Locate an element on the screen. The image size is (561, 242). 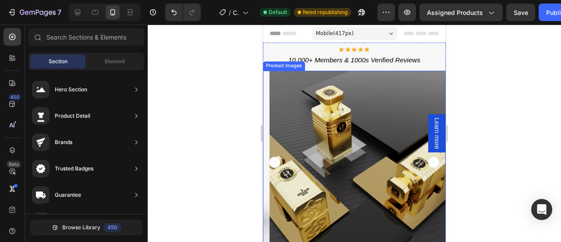
span: Assigned Products is located at coordinates (455, 12).